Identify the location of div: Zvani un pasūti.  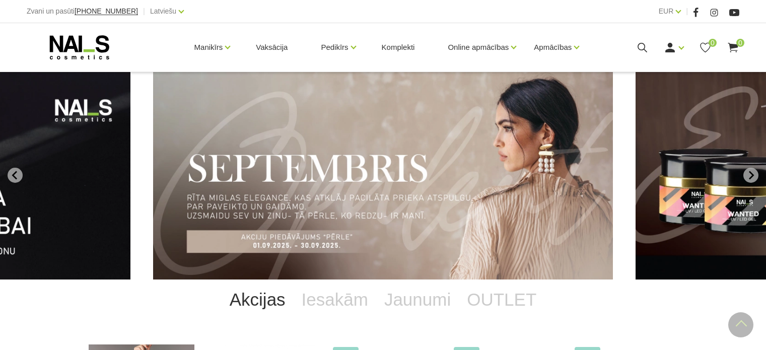
(82, 11).